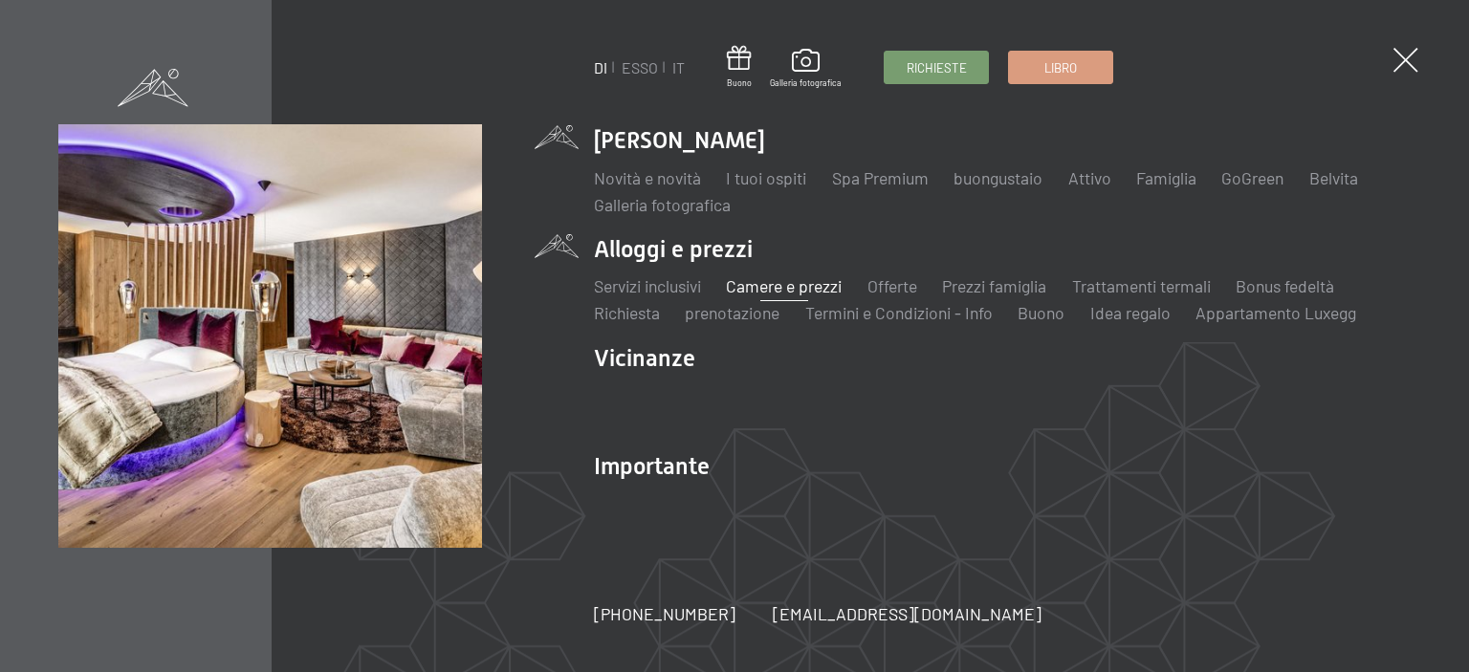 The width and height of the screenshot is (1469, 672). I want to click on a: I tuoi ospiti, so click(766, 178).